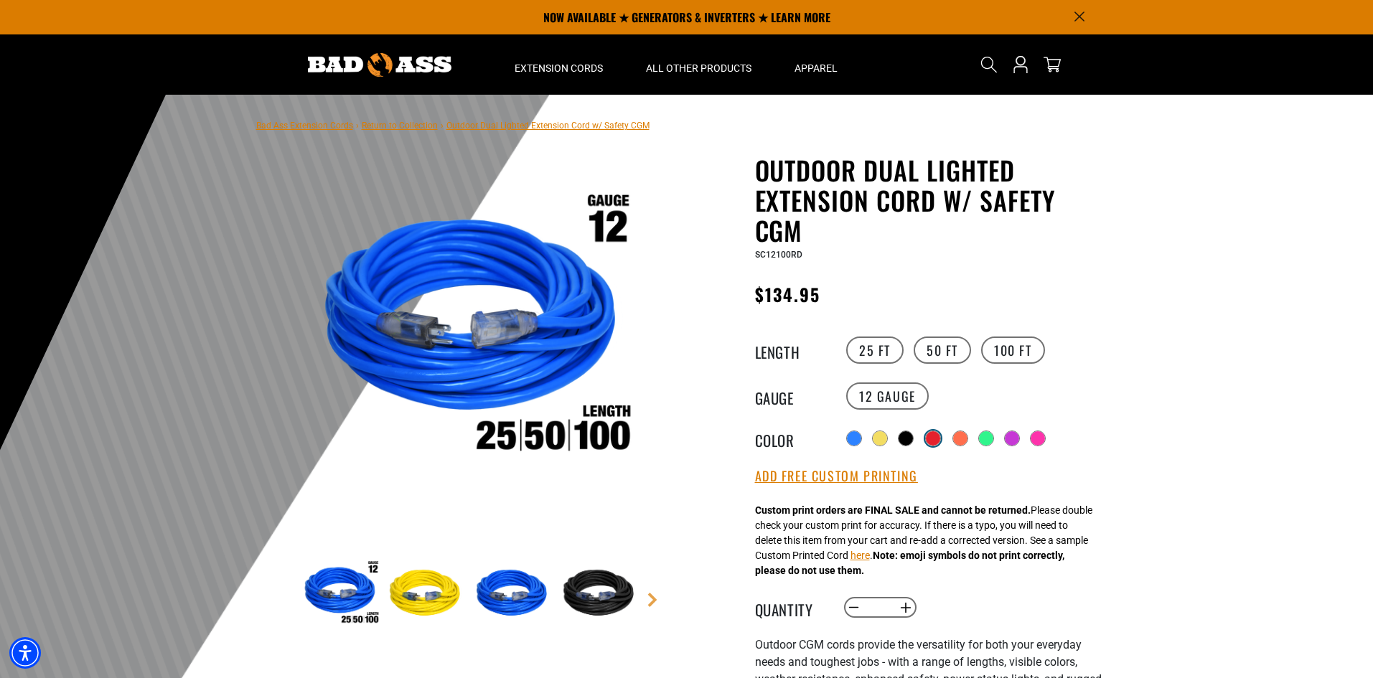  Describe the element at coordinates (887, 396) in the screenshot. I see `label: 12 Gauge` at that location.